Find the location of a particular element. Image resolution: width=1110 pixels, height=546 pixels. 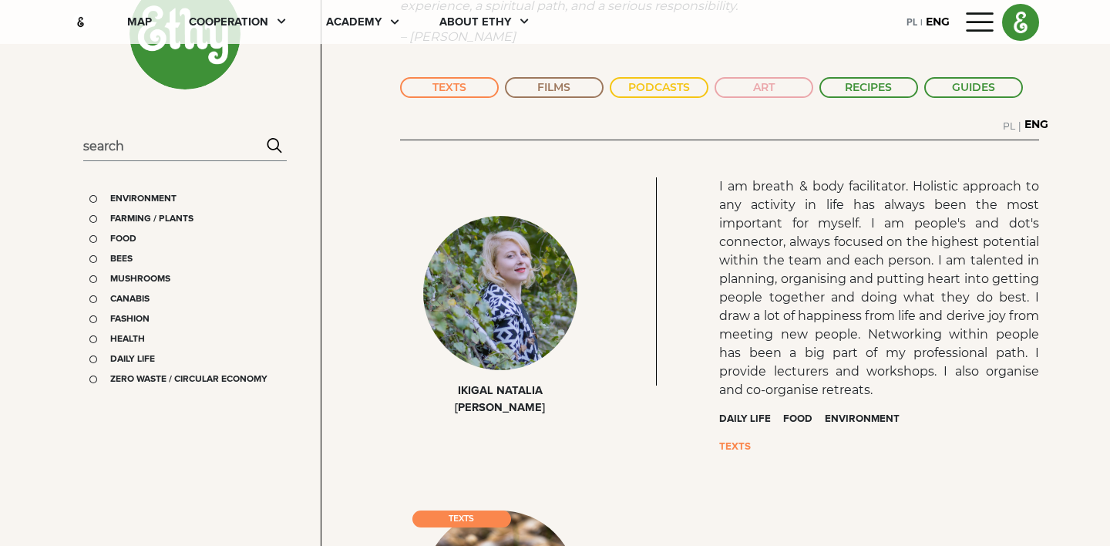

div: cooperation is located at coordinates (228, 22).